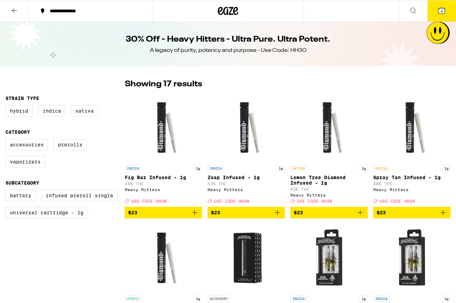 The height and width of the screenshot is (303, 456). I want to click on img: Heavy Hitters - 510 Black Variable Voltage Battery & Charger, so click(246, 258).